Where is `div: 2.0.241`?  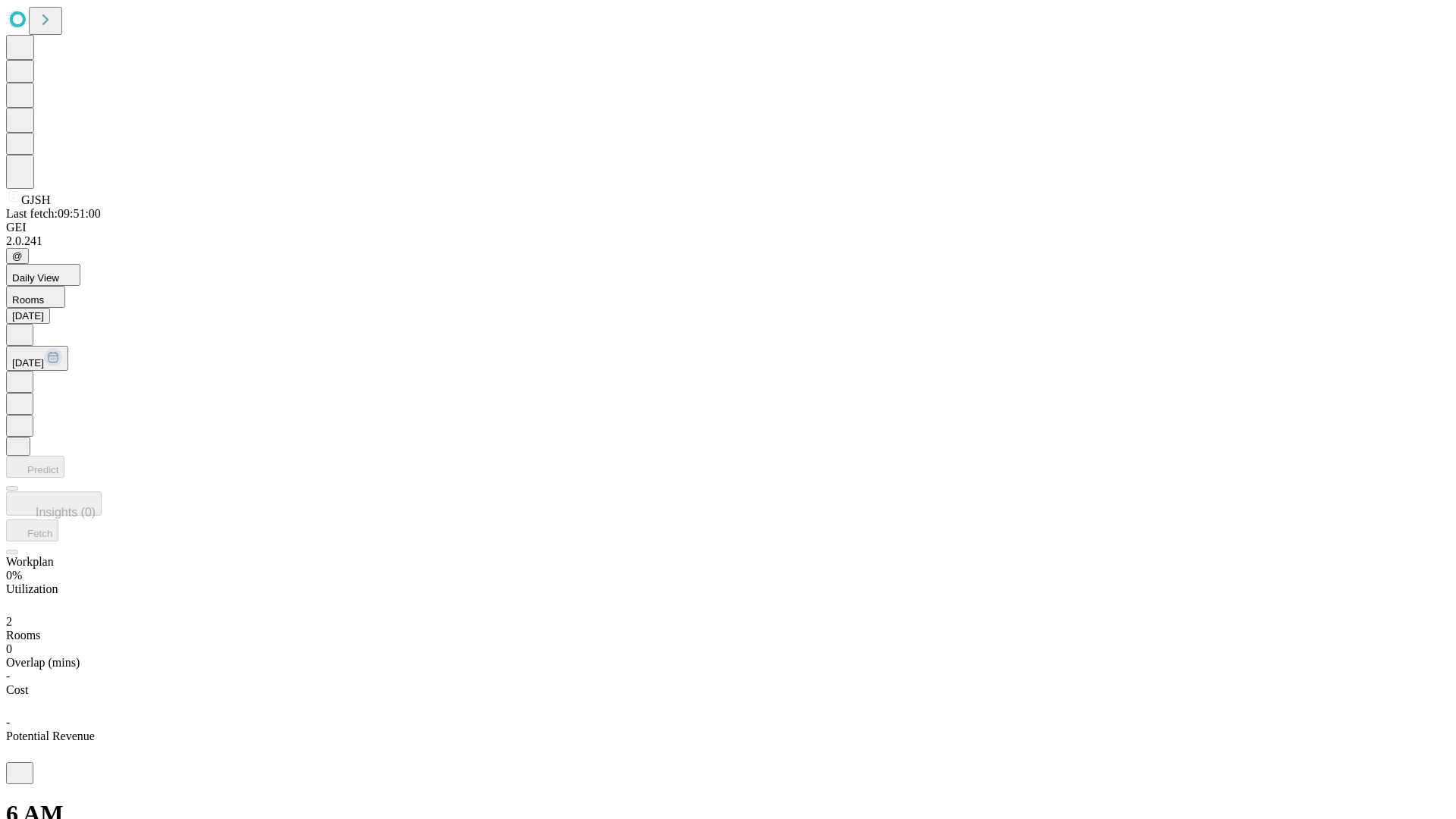 div: 2.0.241 is located at coordinates (728, 241).